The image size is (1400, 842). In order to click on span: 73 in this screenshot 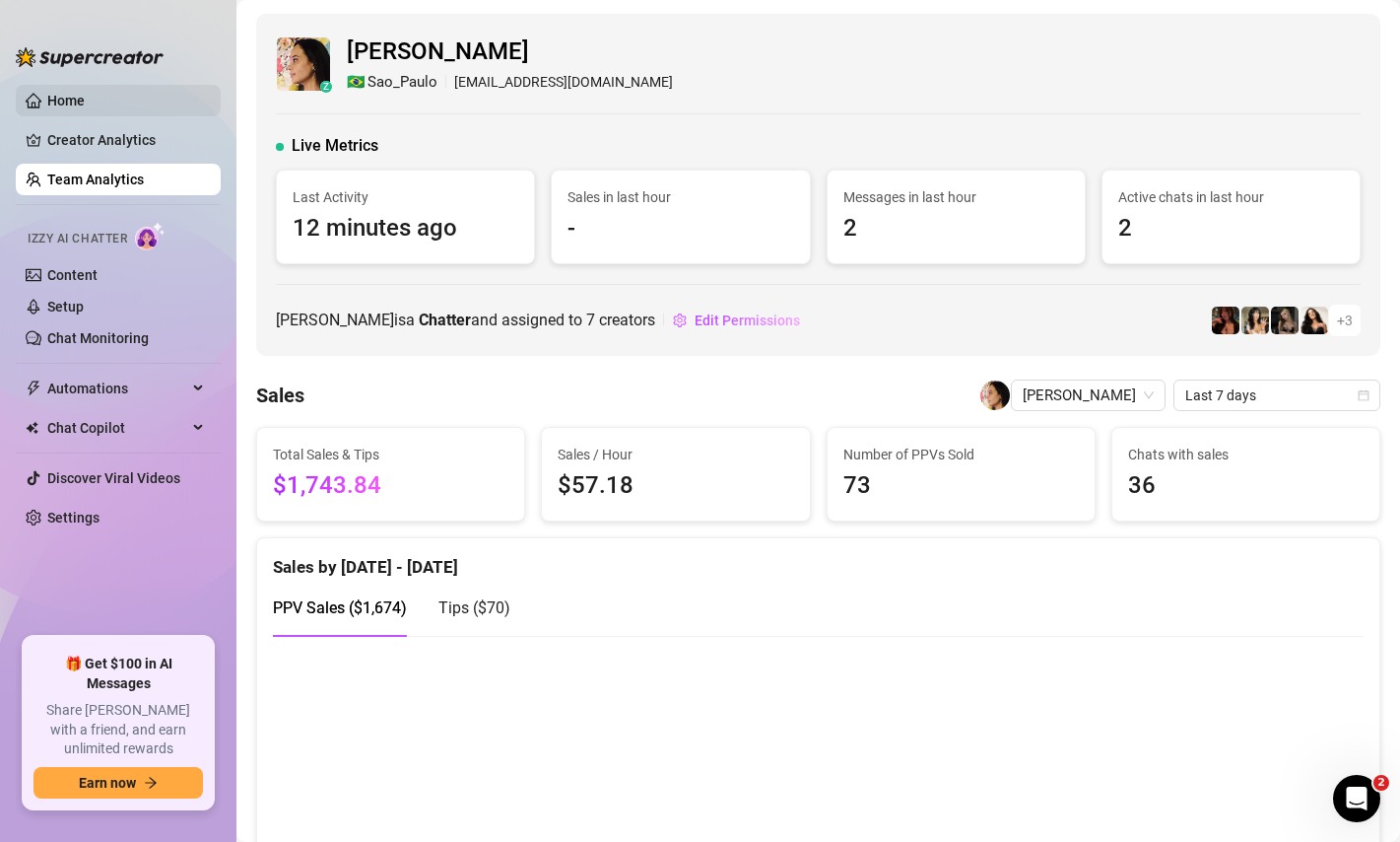, I will do `click(960, 486)`.